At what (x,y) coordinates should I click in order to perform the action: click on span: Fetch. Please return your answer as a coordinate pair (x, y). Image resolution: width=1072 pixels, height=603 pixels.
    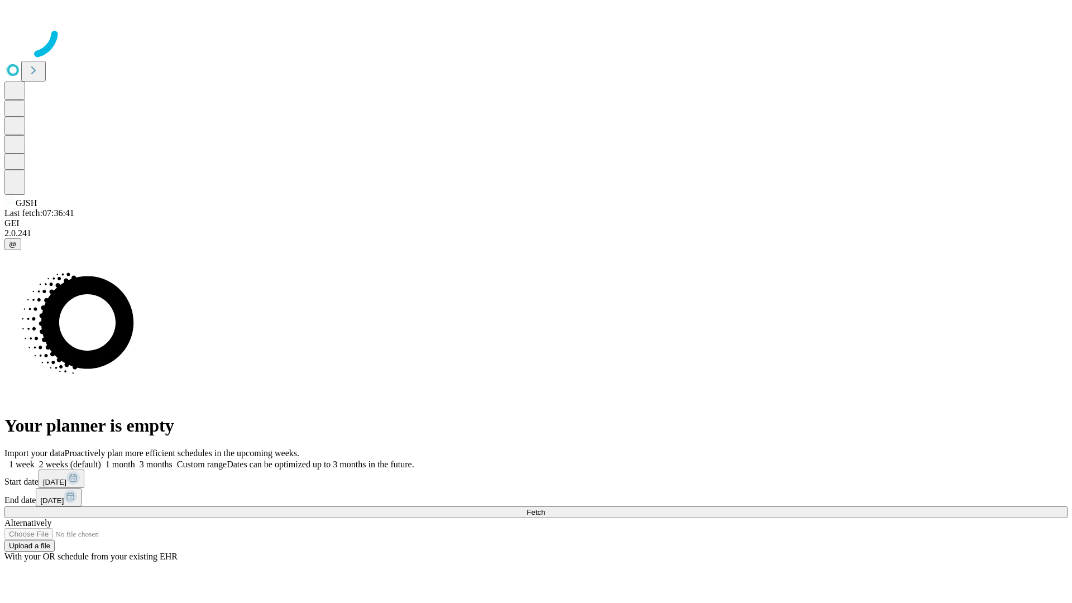
    Looking at the image, I should click on (535, 512).